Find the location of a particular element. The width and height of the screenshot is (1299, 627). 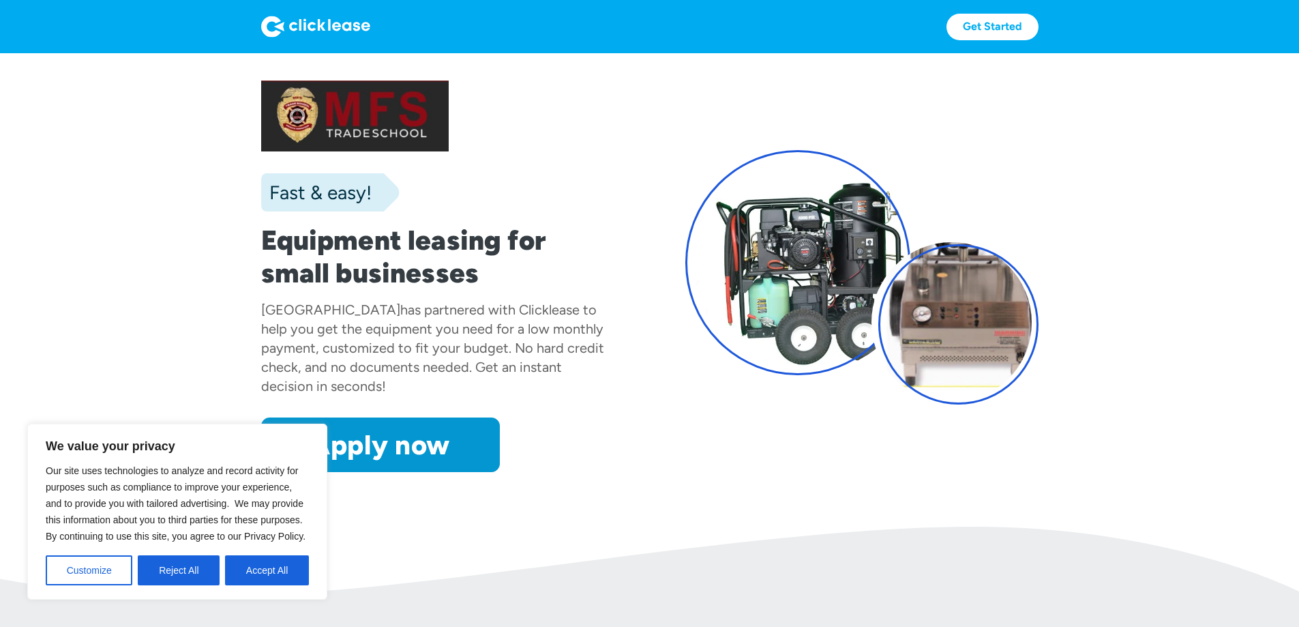

div: Fast & easy! is located at coordinates (316, 192).